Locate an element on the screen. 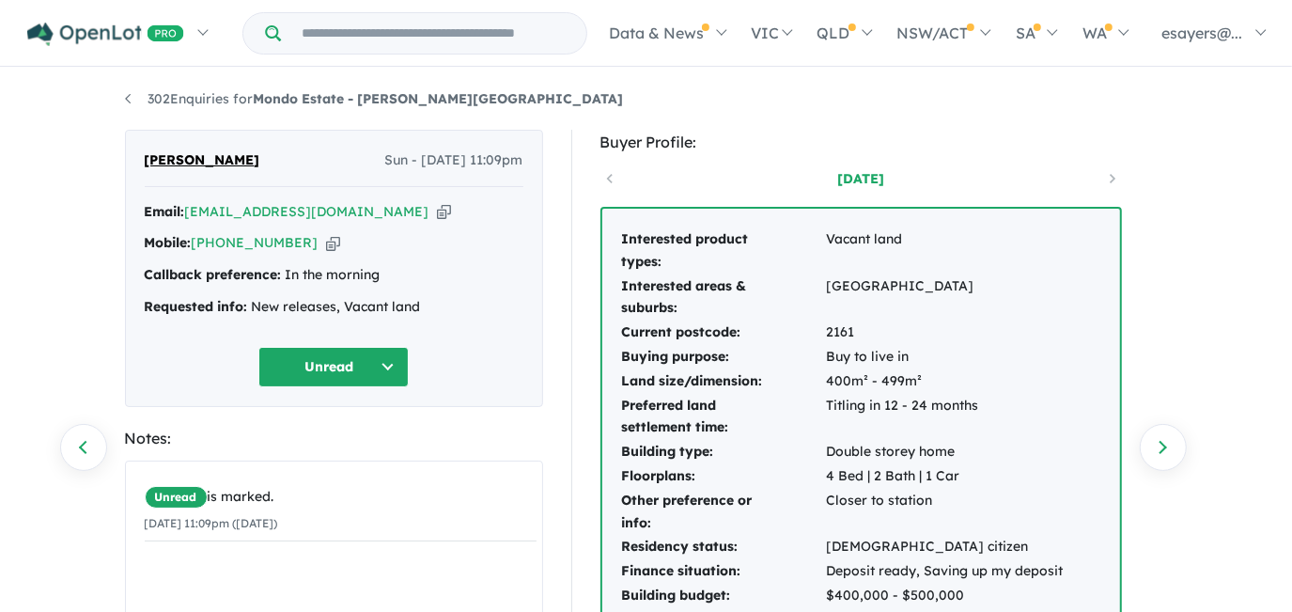  td: Residency status: is located at coordinates (723, 547).